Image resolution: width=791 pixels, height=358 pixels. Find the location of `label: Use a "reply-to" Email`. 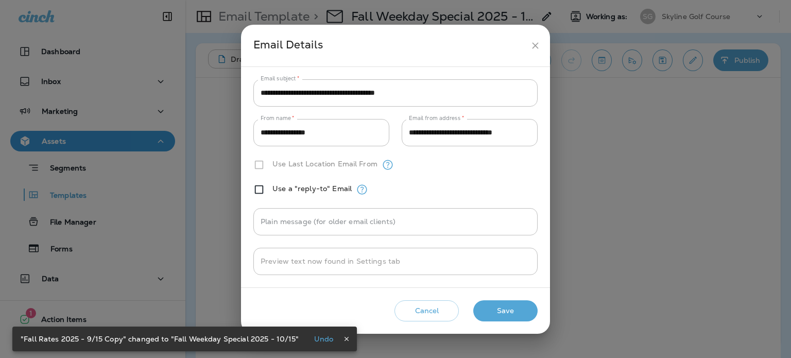

label: Use a "reply-to" Email is located at coordinates (312, 188).